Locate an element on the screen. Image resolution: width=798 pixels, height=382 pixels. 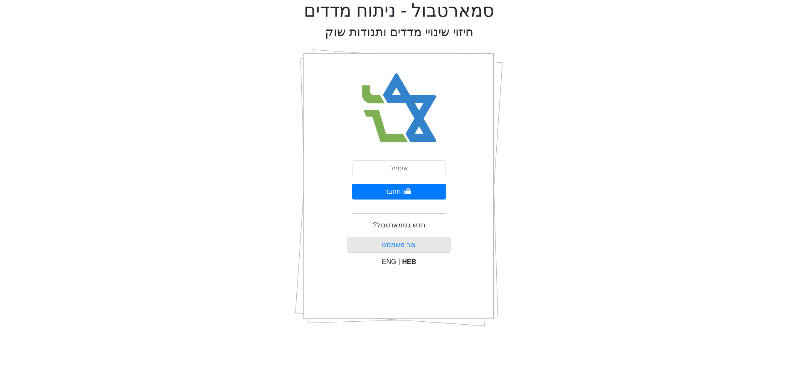
button: התחבר is located at coordinates (399, 192).